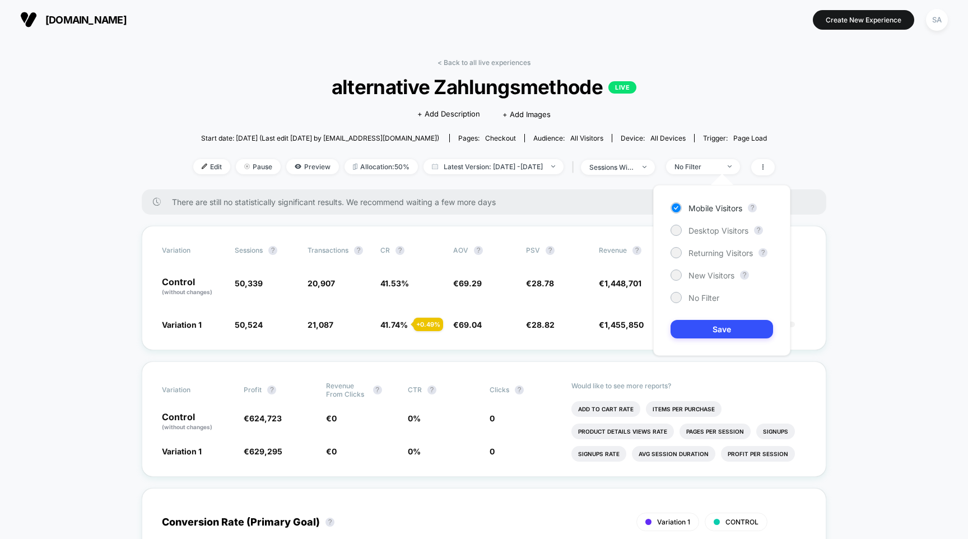  What do you see at coordinates (750, 138) in the screenshot?
I see `span: Page Load` at bounding box center [750, 138].